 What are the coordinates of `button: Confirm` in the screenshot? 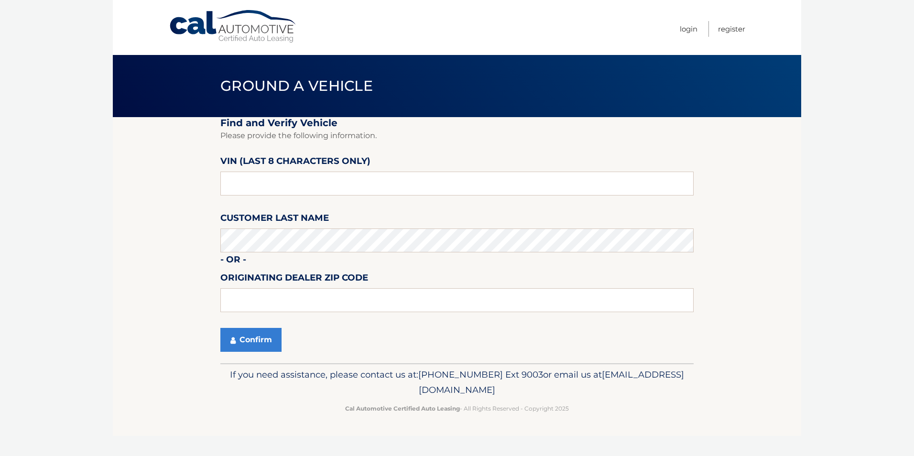 It's located at (251, 340).